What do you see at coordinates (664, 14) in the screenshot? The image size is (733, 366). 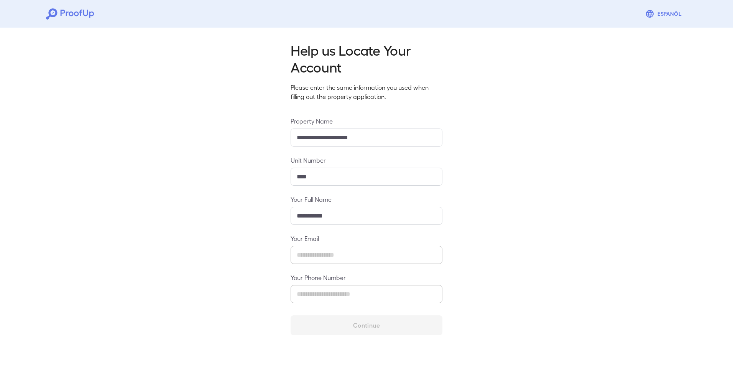 I see `button: Espanõl` at bounding box center [664, 14].